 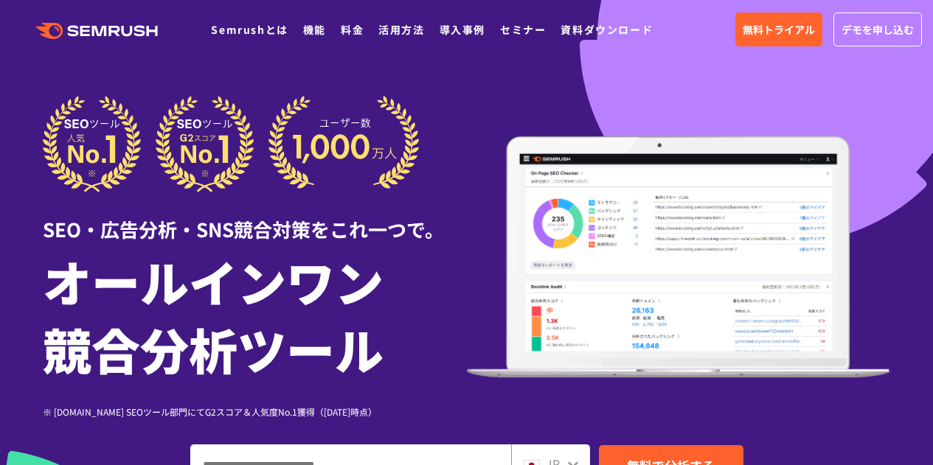 What do you see at coordinates (314, 30) in the screenshot?
I see `a: 機能` at bounding box center [314, 30].